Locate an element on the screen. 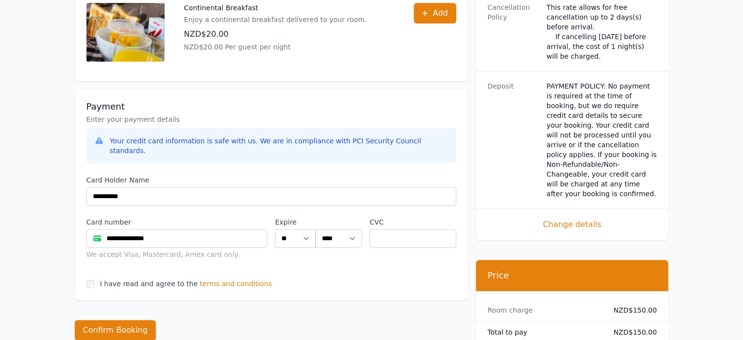 The image size is (743, 340). span: Add is located at coordinates (440, 13).